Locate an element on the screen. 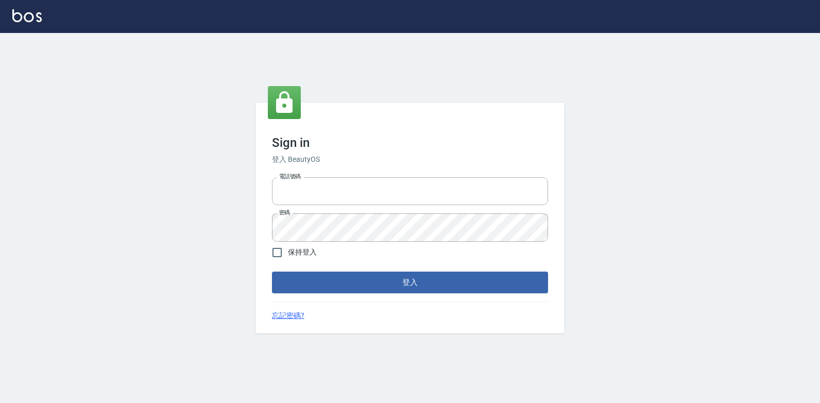 This screenshot has height=403, width=820. span: 保持登入 is located at coordinates (302, 252).